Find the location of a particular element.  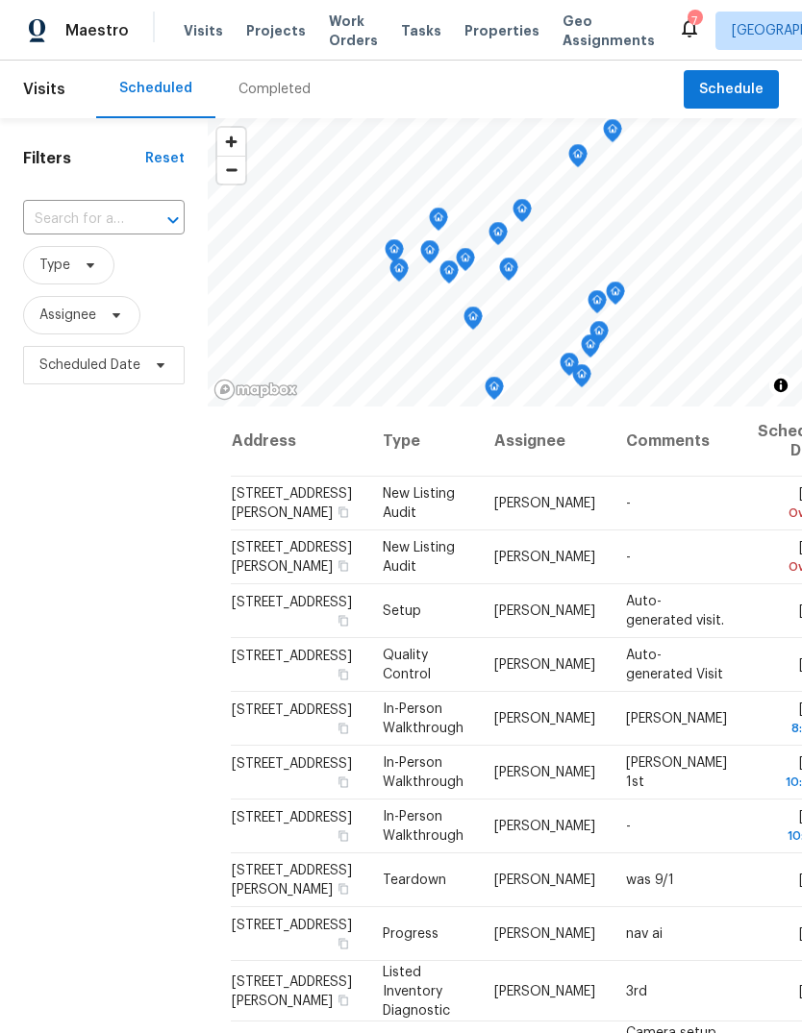

input: Search for an address... is located at coordinates (77, 219).